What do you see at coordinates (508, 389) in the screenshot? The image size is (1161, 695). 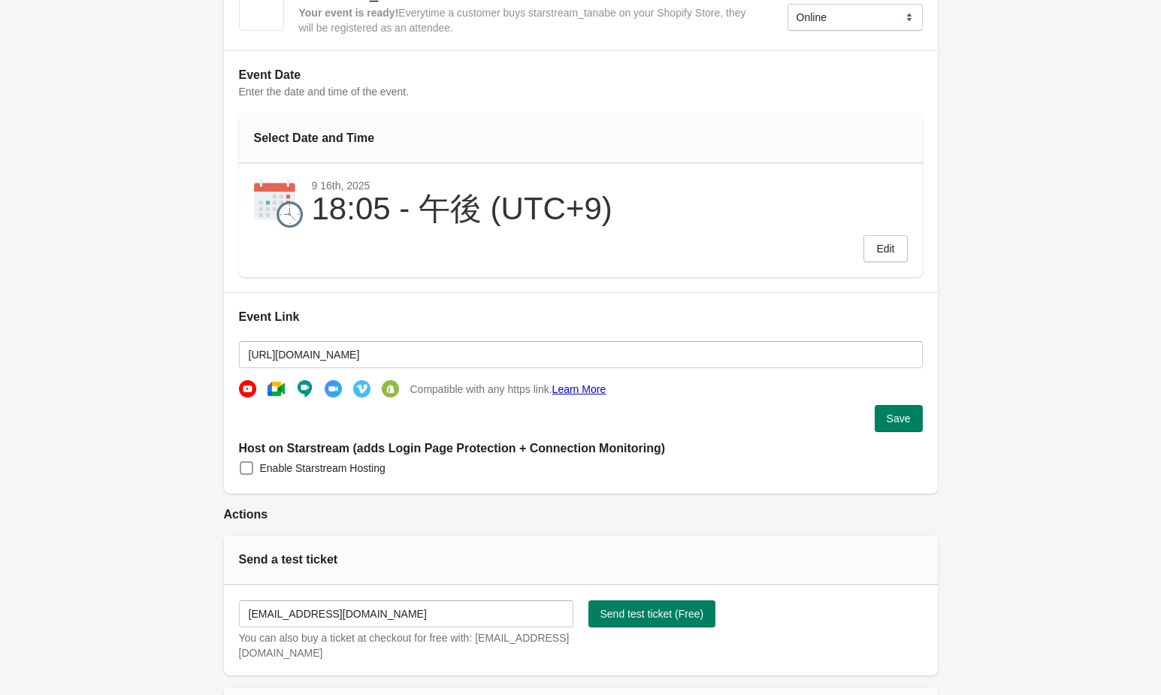 I see `span: Compatible with any https link.` at bounding box center [508, 389].